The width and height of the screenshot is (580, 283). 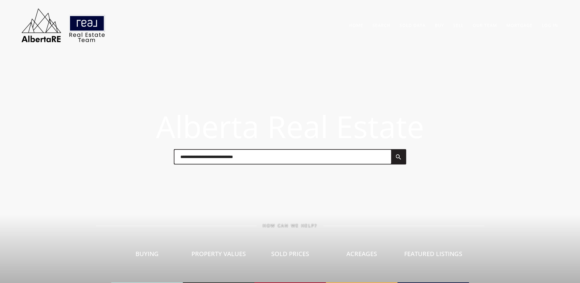 I want to click on span: Featured Listings, so click(x=434, y=253).